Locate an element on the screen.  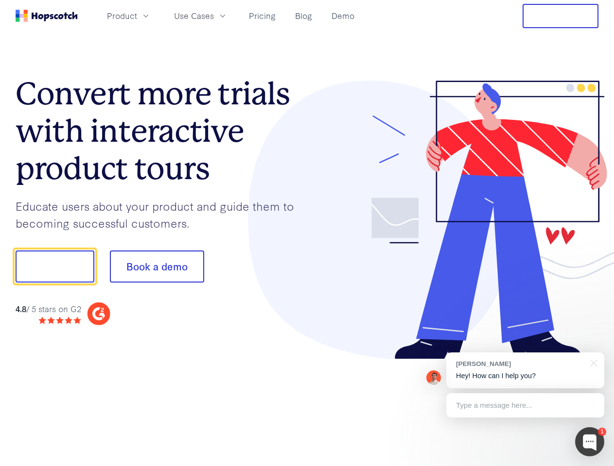
p: Hey! How can I help you? is located at coordinates (525, 376).